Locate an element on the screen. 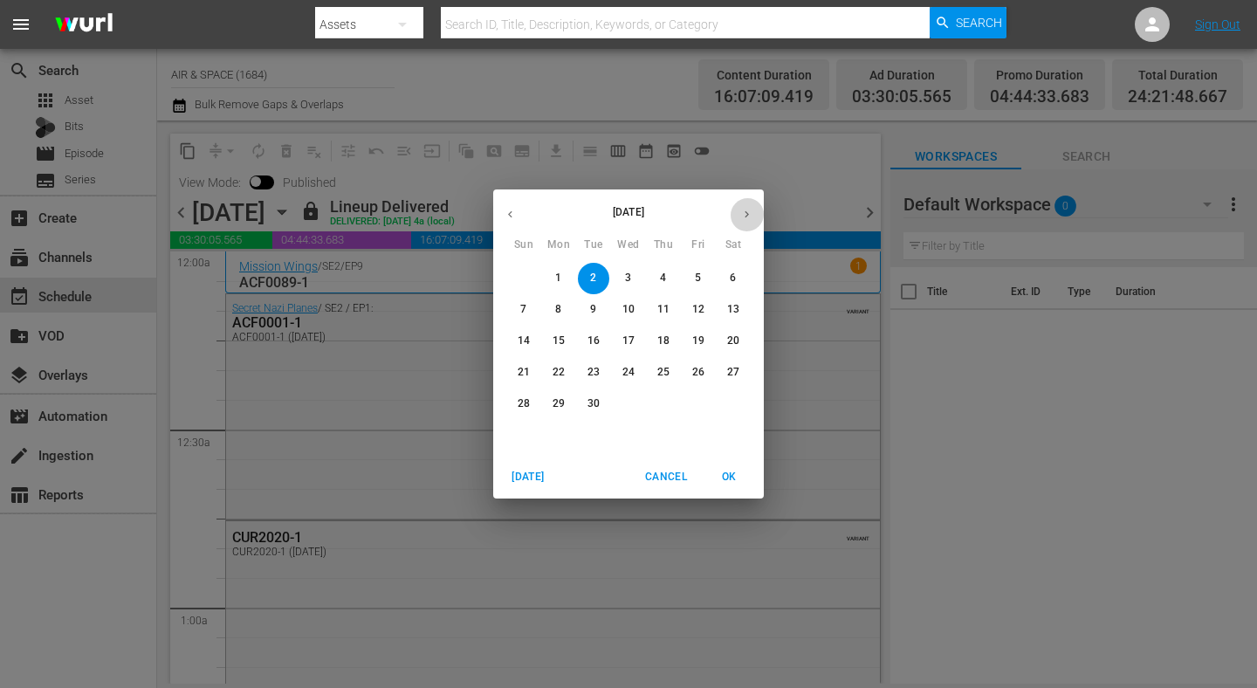  p: 17 is located at coordinates (628, 340).